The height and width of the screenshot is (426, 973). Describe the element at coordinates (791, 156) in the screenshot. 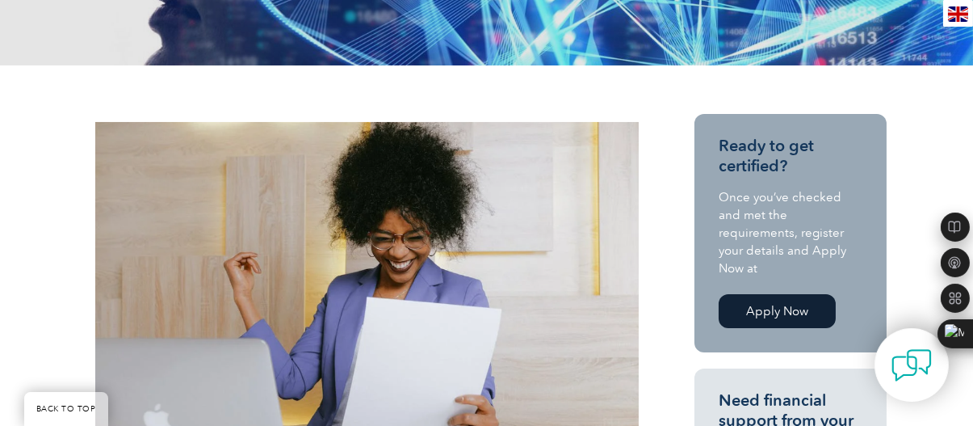

I see `h3: Ready to get certified?` at that location.